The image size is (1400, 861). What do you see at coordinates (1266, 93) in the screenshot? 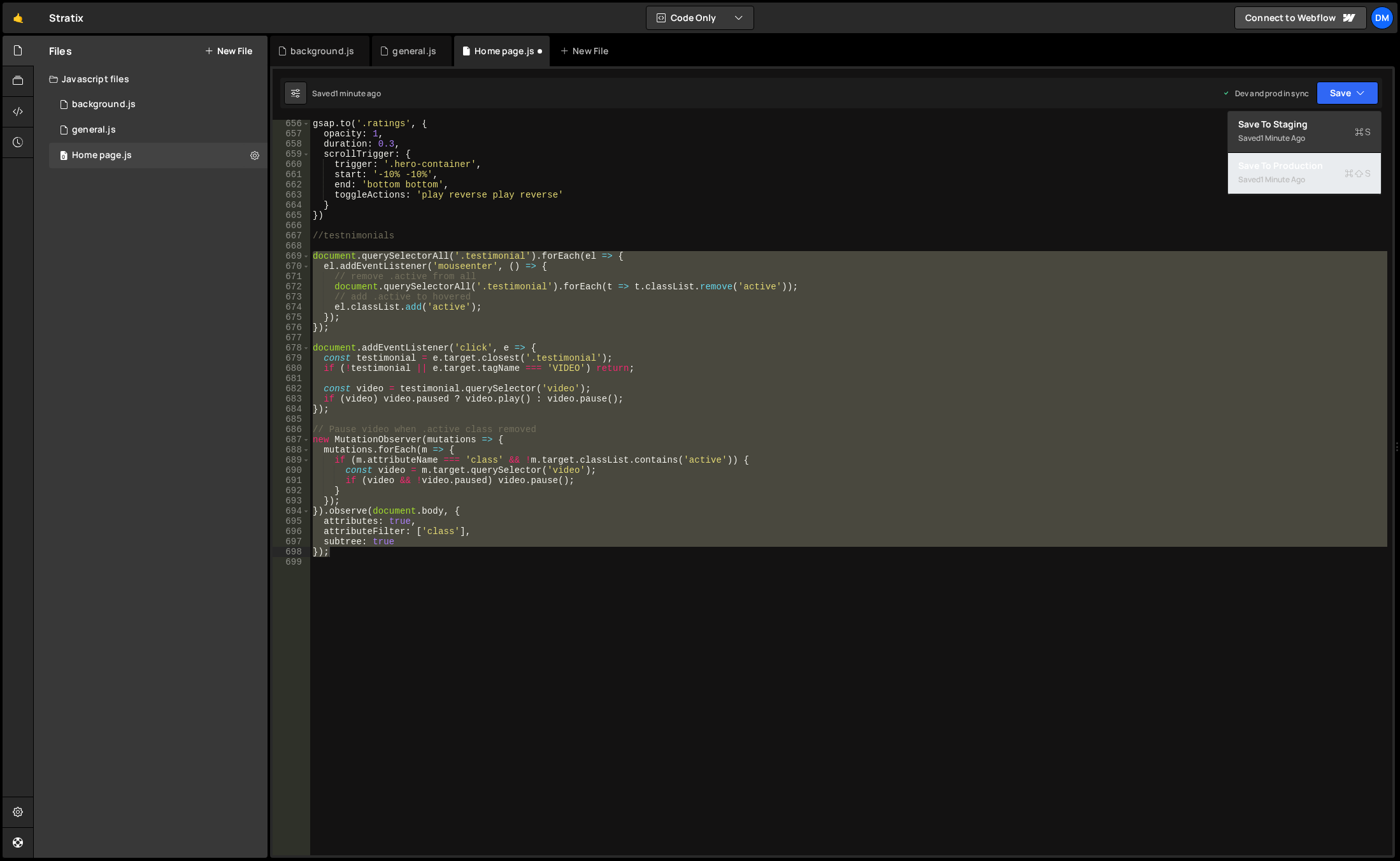
I see `div: Dev and prod in sync` at bounding box center [1266, 93].